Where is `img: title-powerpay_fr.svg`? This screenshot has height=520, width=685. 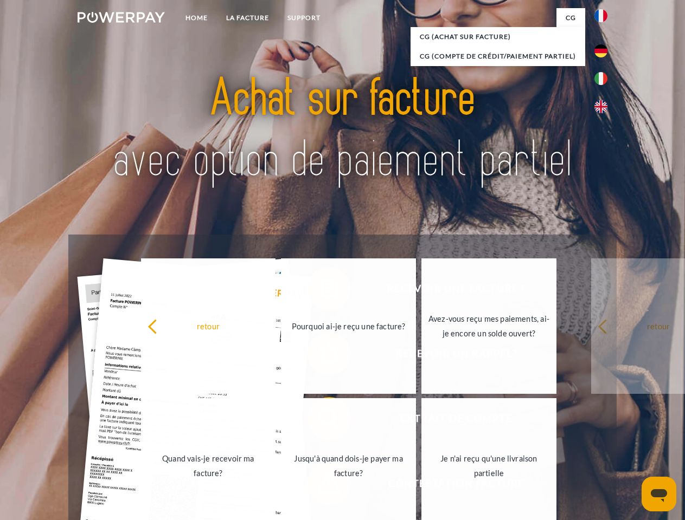
img: title-powerpay_fr.svg is located at coordinates (342, 130).